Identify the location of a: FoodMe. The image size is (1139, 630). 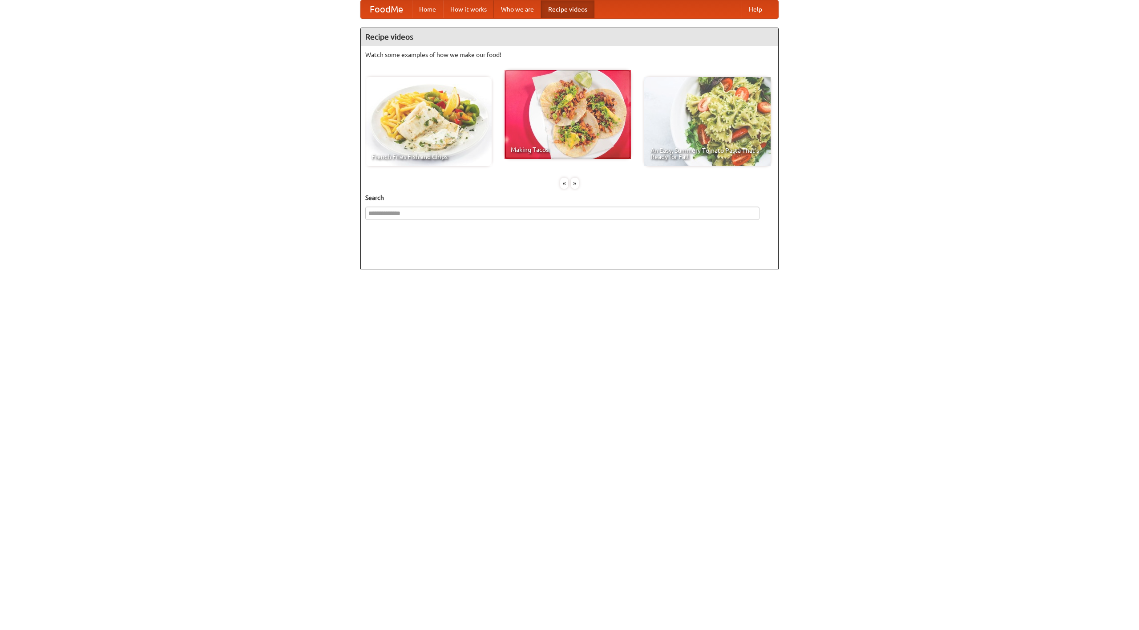
(386, 9).